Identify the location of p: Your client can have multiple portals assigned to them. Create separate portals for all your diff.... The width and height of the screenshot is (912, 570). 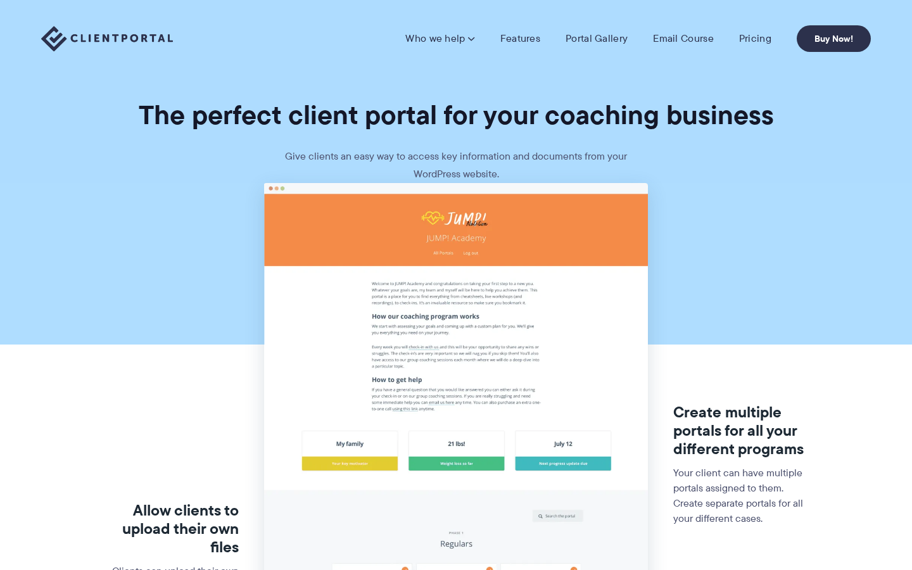
(742, 496).